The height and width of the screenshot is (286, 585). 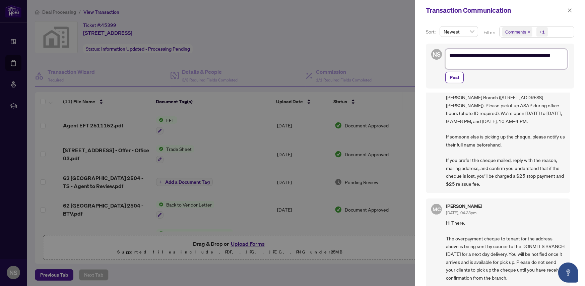 What do you see at coordinates (459, 31) in the screenshot?
I see `span: Newest` at bounding box center [459, 31].